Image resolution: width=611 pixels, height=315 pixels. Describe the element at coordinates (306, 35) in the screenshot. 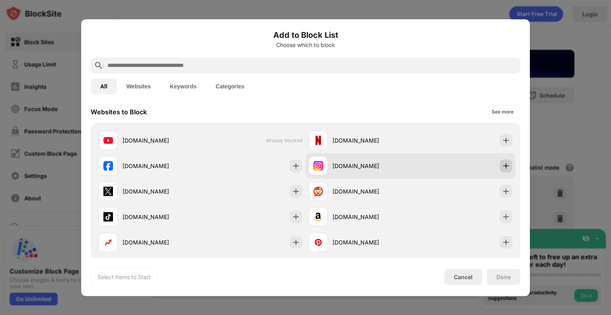

I see `h6: Add to Block List` at that location.